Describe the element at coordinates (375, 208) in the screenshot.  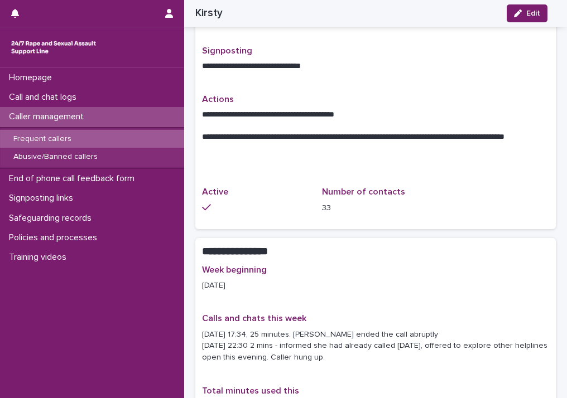
I see `p: 33` at that location.